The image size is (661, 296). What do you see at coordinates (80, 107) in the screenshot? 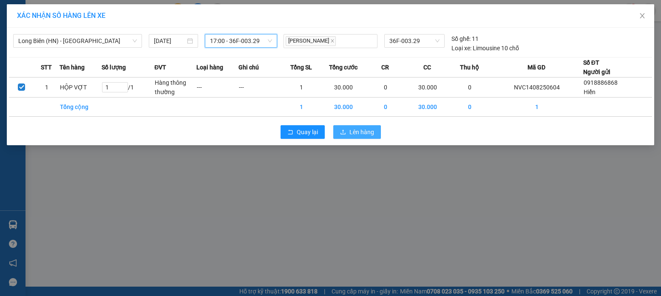
I see `td: Tổng cộng` at bounding box center [80, 107].